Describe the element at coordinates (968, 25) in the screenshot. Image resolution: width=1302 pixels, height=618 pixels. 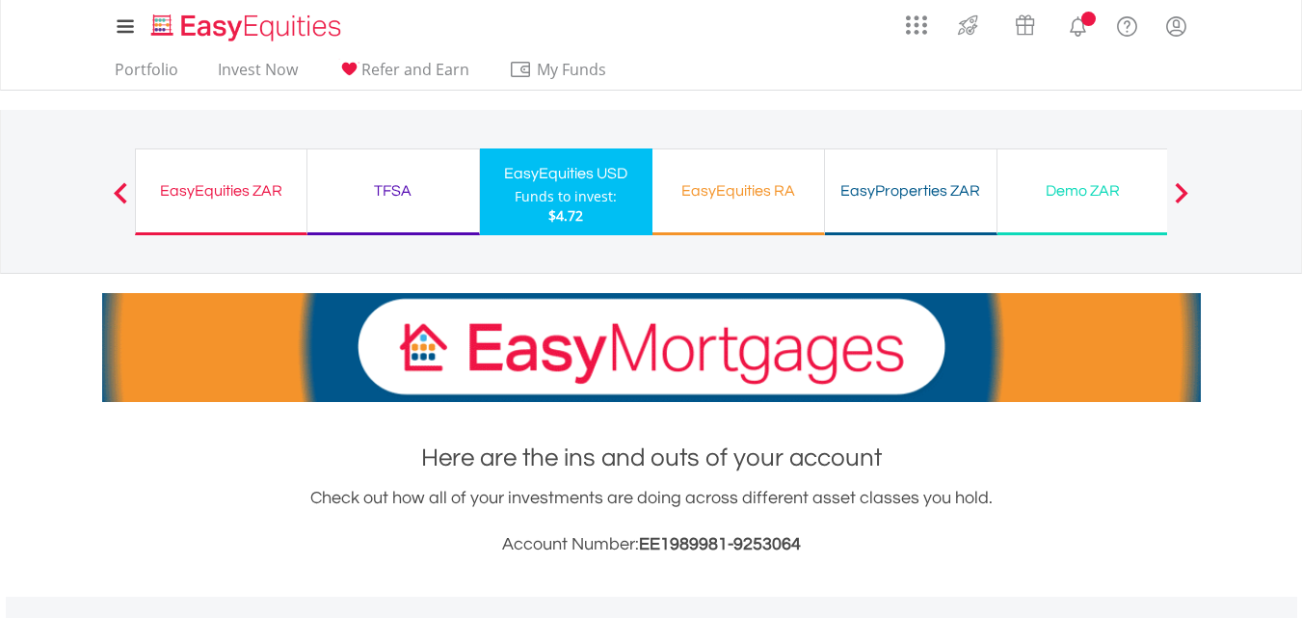
I see `img: thrive-v2.svg` at that location.